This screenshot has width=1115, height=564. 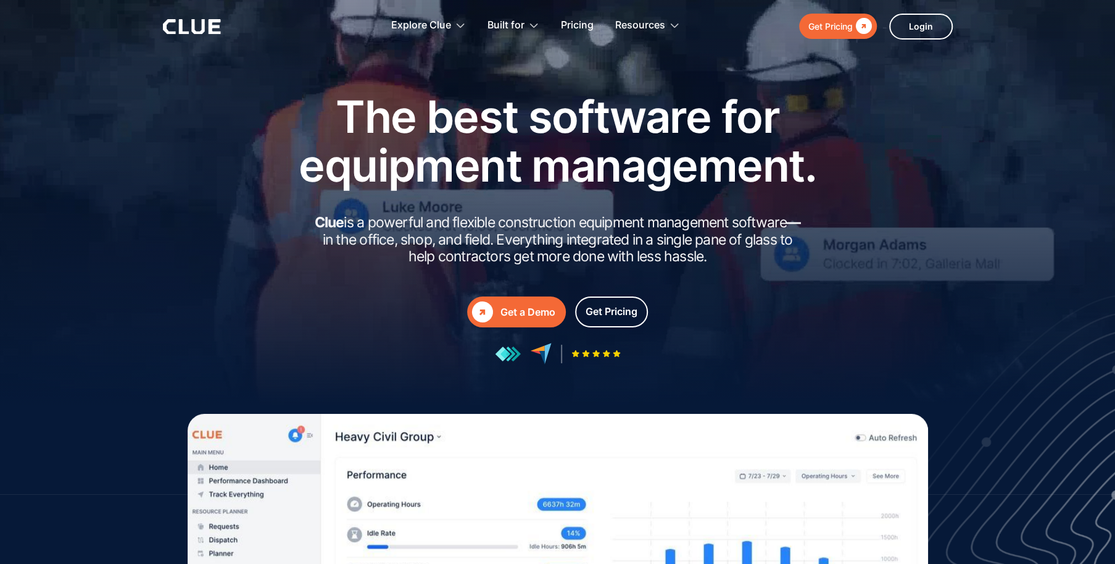 What do you see at coordinates (541, 353) in the screenshot?
I see `img: reviews at capterra` at bounding box center [541, 353].